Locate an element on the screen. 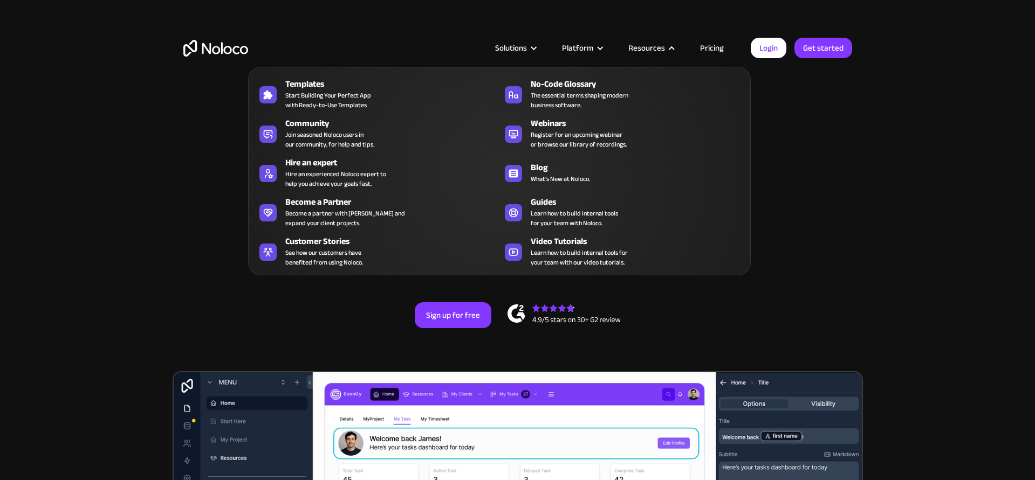  span: Register for an upcoming webinar or browse our library of recordings. is located at coordinates (578, 140).